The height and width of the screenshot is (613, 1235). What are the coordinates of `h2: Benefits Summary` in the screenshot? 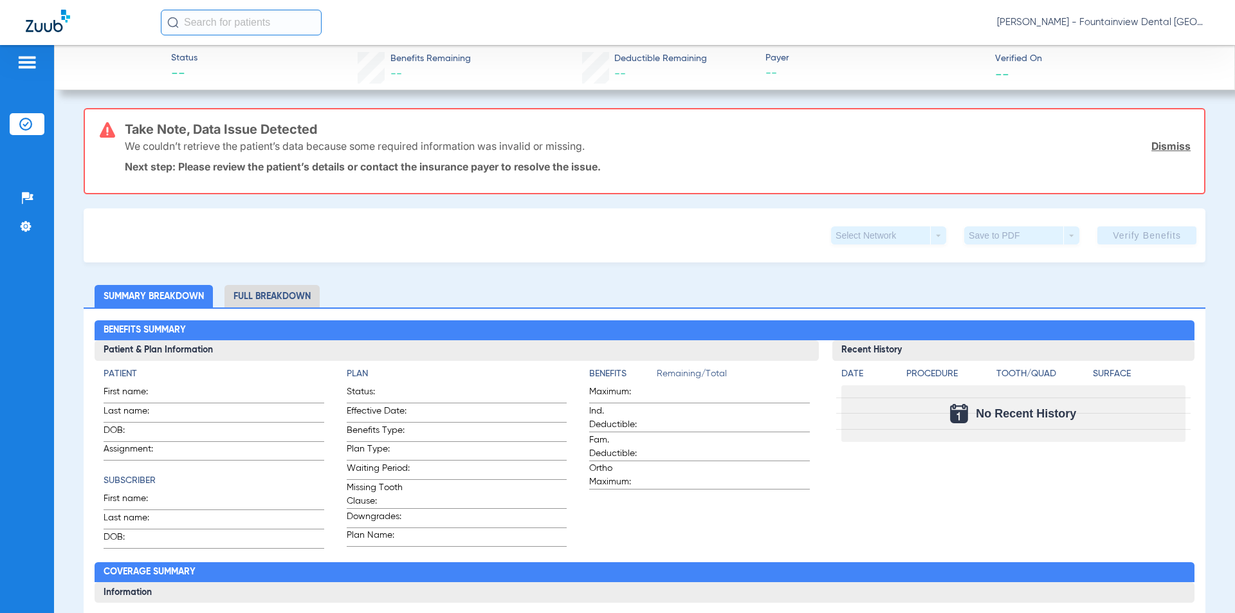 It's located at (644, 331).